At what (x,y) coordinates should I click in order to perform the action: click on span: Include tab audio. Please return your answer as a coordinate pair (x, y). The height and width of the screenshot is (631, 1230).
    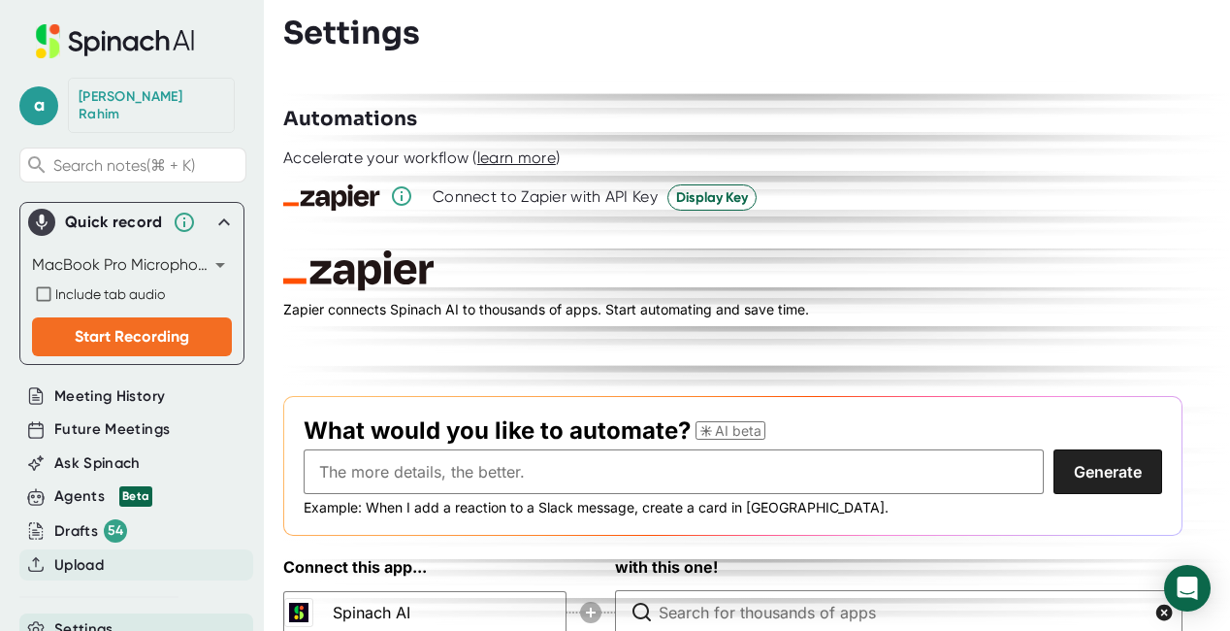
    Looking at the image, I should click on (110, 294).